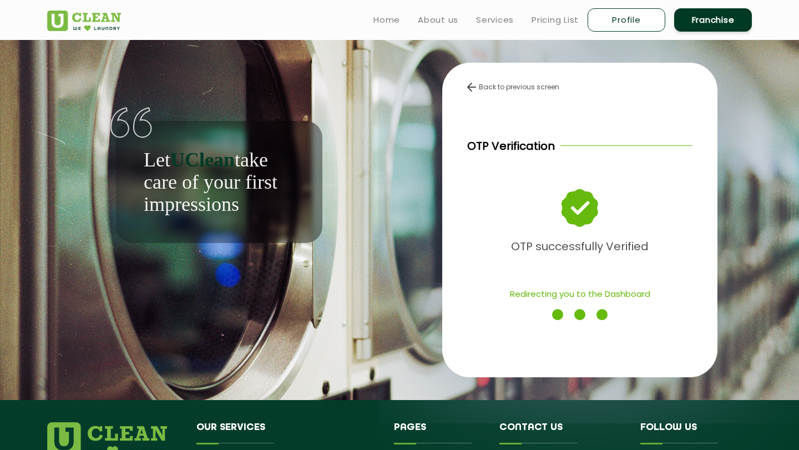  What do you see at coordinates (438, 20) in the screenshot?
I see `a: About us` at bounding box center [438, 20].